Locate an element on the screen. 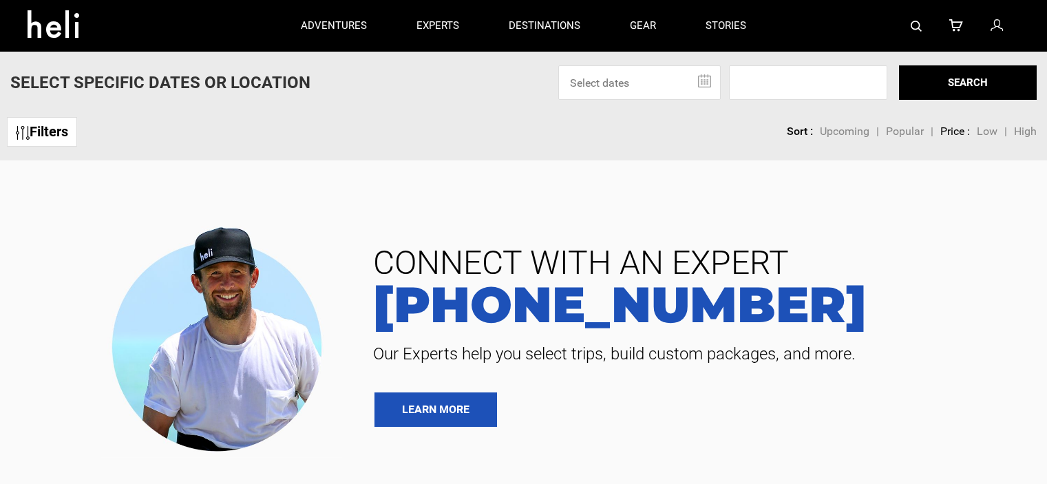  li: Sort : is located at coordinates (800, 131).